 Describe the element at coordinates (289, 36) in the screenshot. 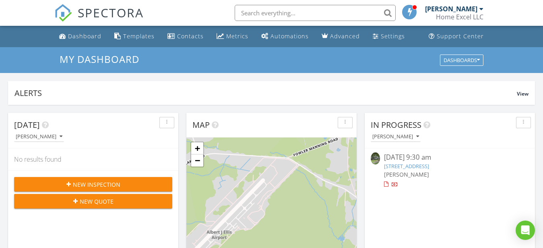

I see `div: Automations` at that location.